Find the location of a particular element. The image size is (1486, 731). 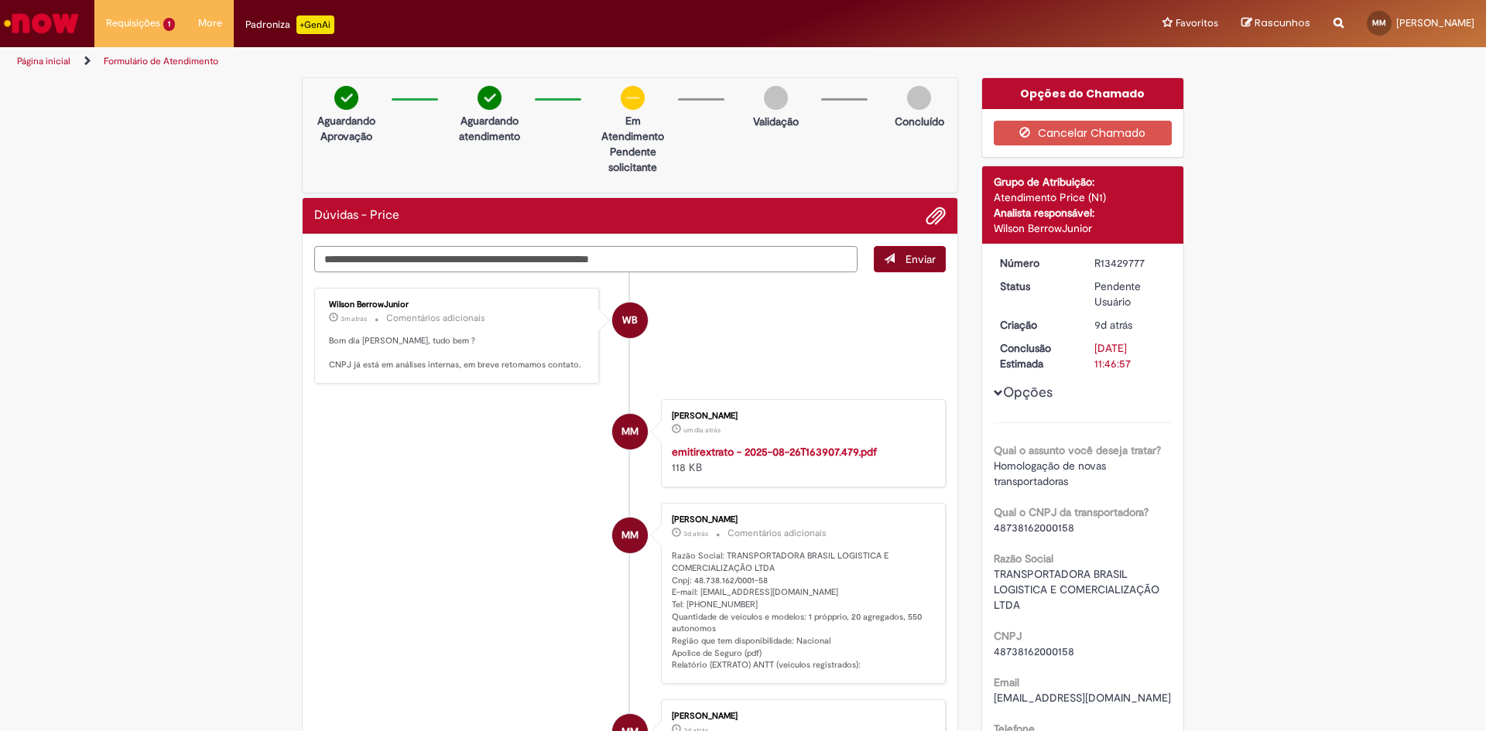

b: Razão Social is located at coordinates (1023, 559).